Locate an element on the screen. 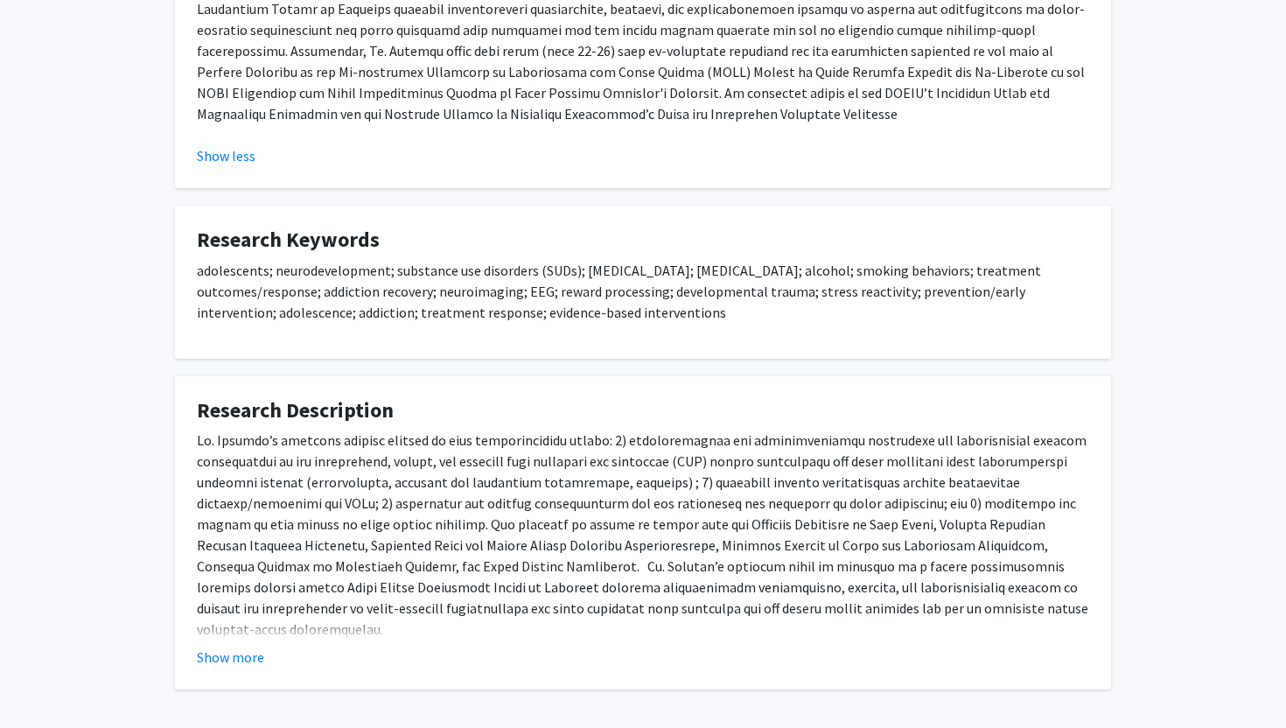 Image resolution: width=1286 pixels, height=728 pixels. h4: Research Keywords is located at coordinates (643, 240).